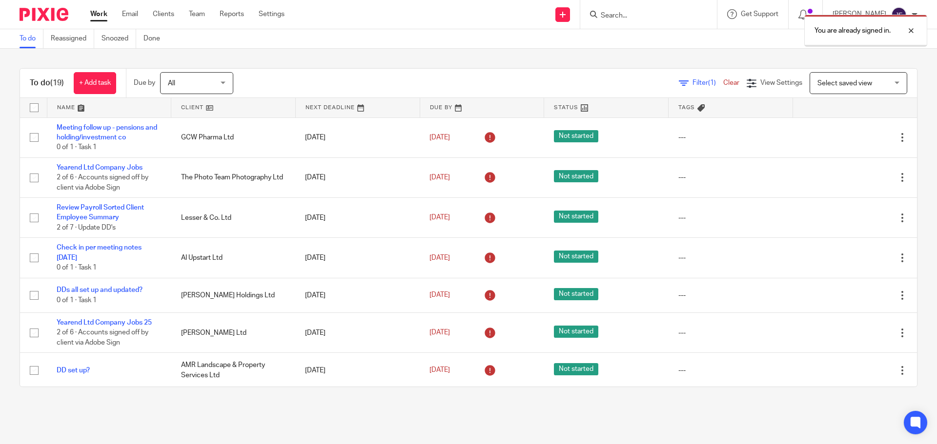  Describe the element at coordinates (47, 83) in the screenshot. I see `h1: To do` at that location.